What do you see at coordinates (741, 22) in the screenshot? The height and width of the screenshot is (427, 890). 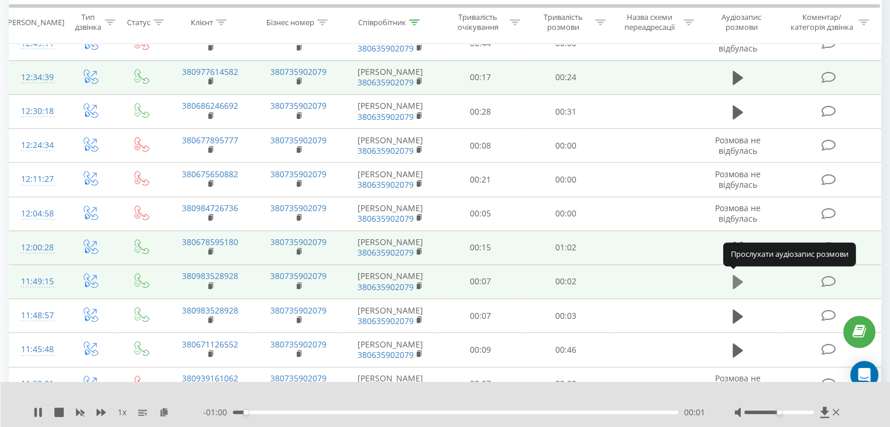 I see `div: Аудіозапис розмови` at bounding box center [741, 22].